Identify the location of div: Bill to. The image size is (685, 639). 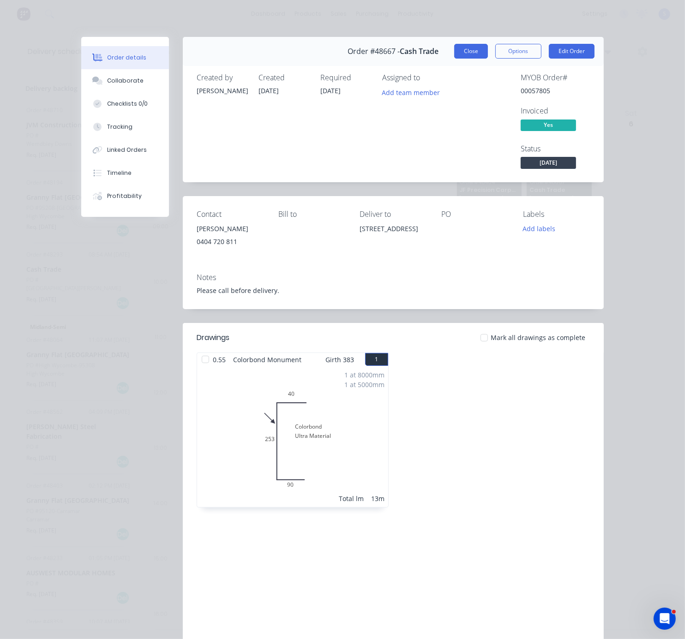
(311, 214).